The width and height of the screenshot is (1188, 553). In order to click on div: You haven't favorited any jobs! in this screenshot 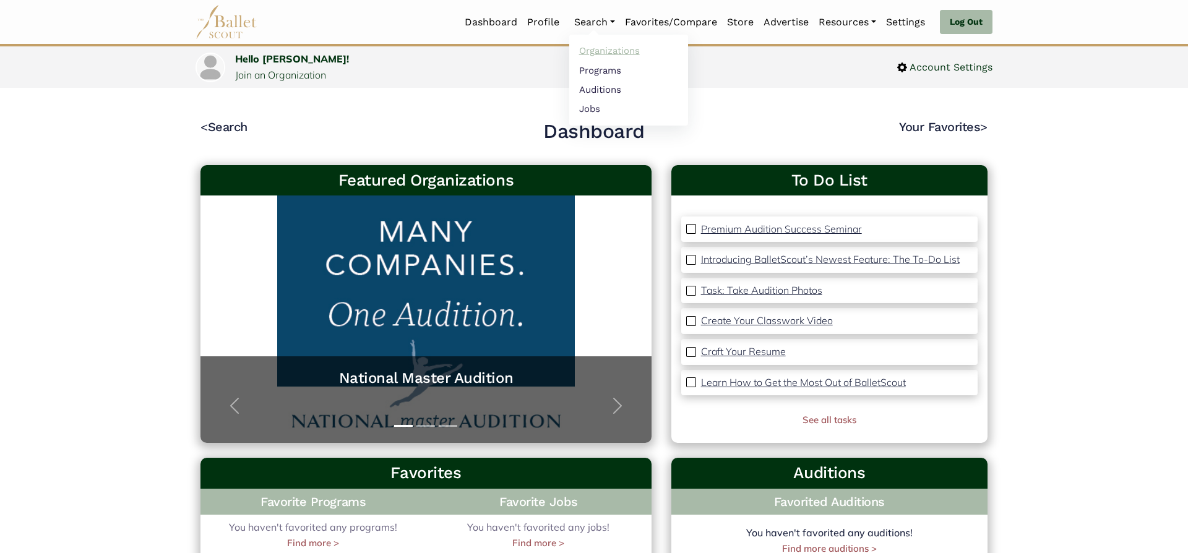, I will do `click(539, 535)`.